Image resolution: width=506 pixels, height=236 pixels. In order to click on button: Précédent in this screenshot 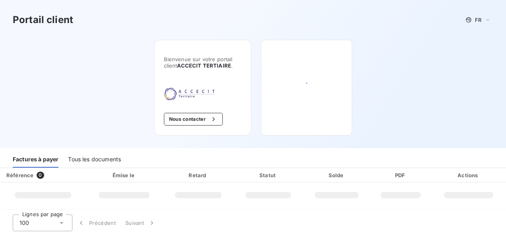, I will do `click(96, 223)`.